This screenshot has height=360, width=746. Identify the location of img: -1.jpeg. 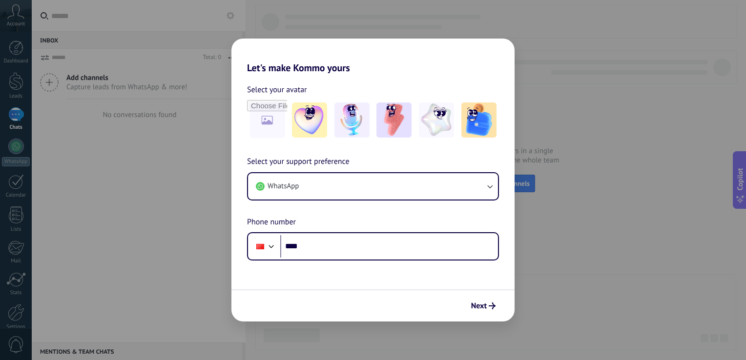
(309, 120).